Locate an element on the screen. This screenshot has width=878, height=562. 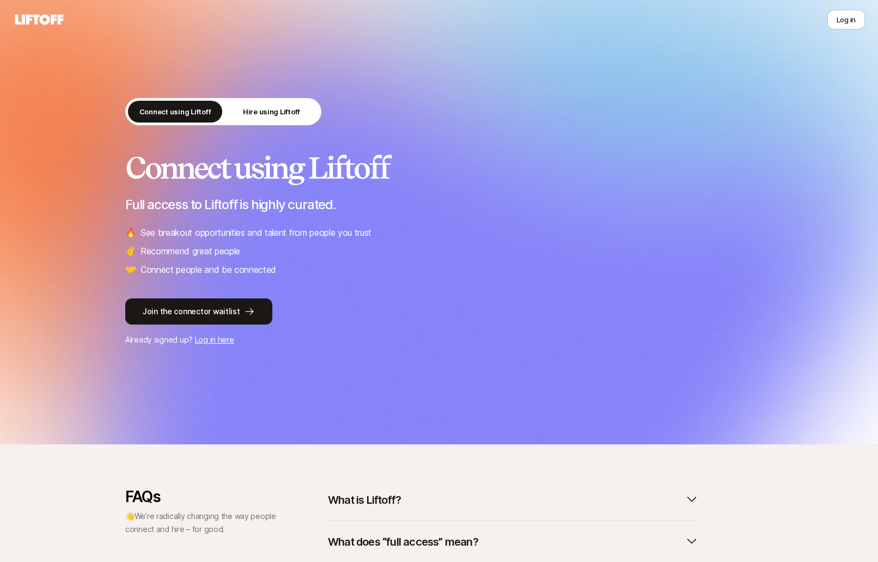
h2: Connect using Liftoff is located at coordinates (439, 168).